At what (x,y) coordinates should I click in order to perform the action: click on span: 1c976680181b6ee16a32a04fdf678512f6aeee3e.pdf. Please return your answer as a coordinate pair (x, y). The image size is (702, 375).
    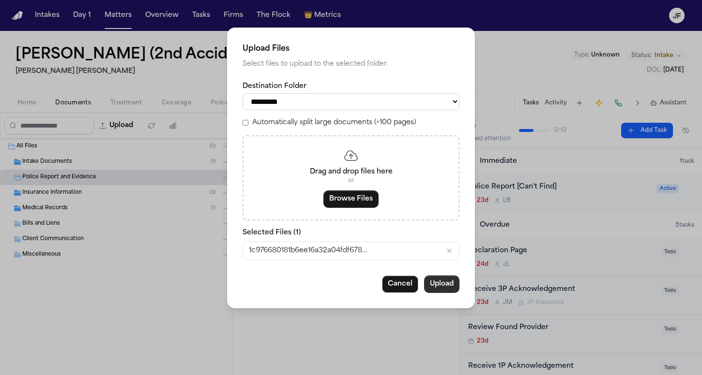
    Looking at the image, I should click on (309, 251).